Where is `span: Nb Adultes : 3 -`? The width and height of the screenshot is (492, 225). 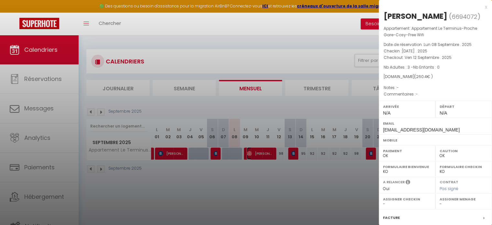 span: Nb Adultes : 3 - is located at coordinates (411, 67).